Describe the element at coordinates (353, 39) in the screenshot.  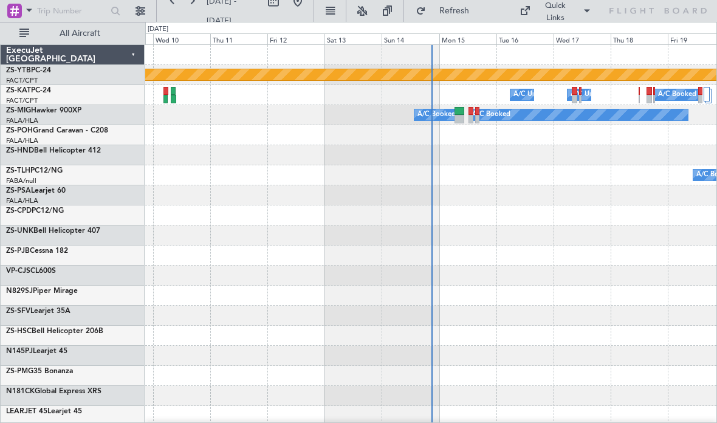
I see `div: Sat 13` at that location.